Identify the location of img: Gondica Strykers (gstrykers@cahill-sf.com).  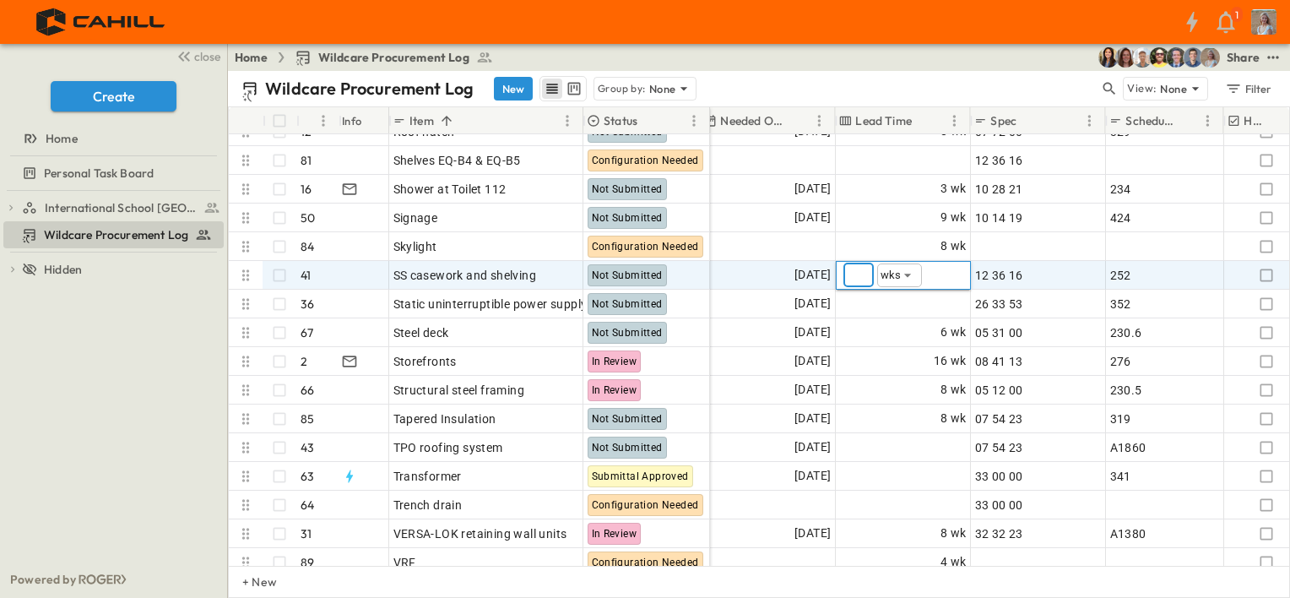
(1209, 57).